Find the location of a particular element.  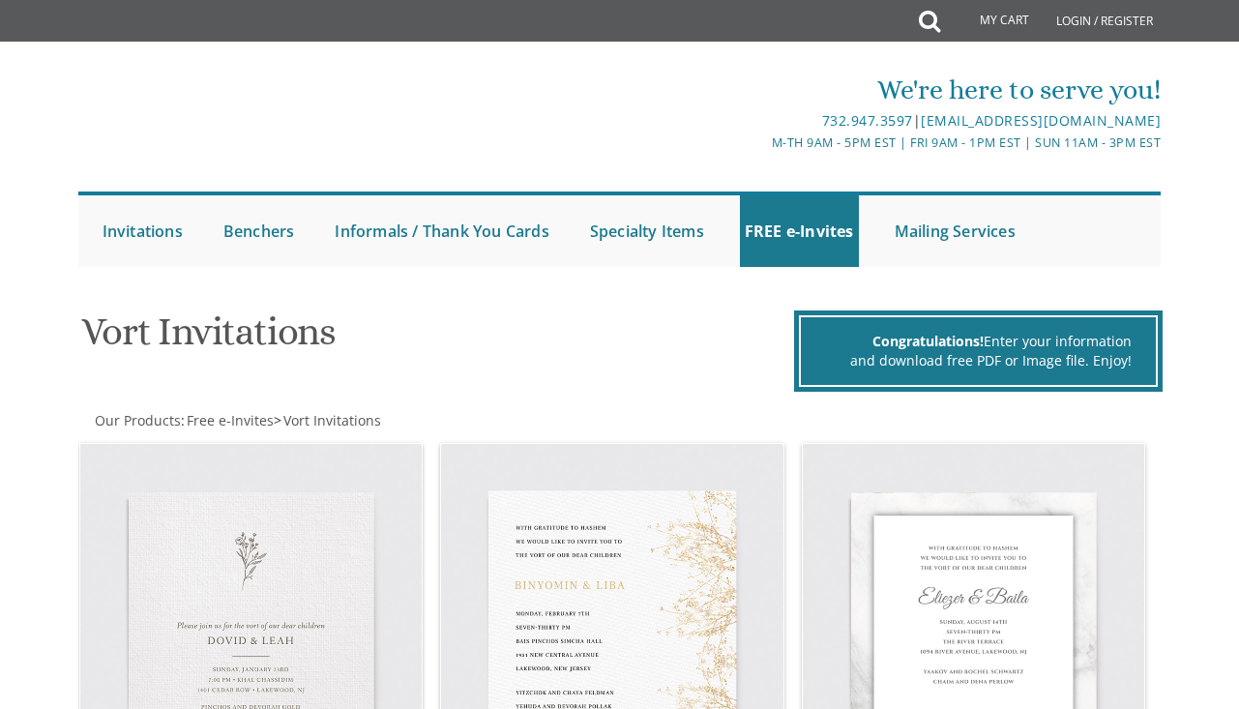

div: and download free PDF or Image file. Enjoy! is located at coordinates (978, 361).